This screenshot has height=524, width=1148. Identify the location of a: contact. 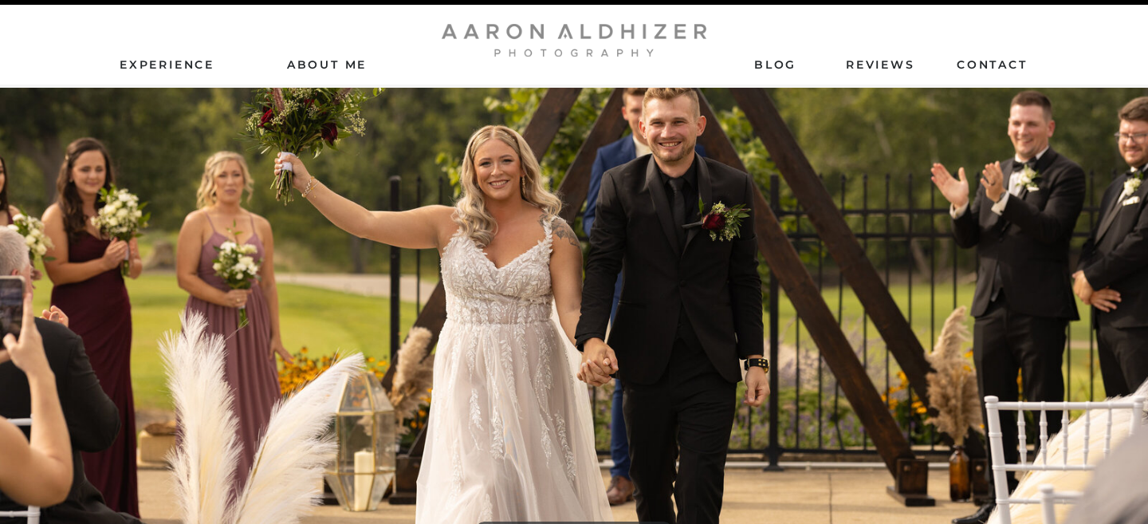
(993, 64).